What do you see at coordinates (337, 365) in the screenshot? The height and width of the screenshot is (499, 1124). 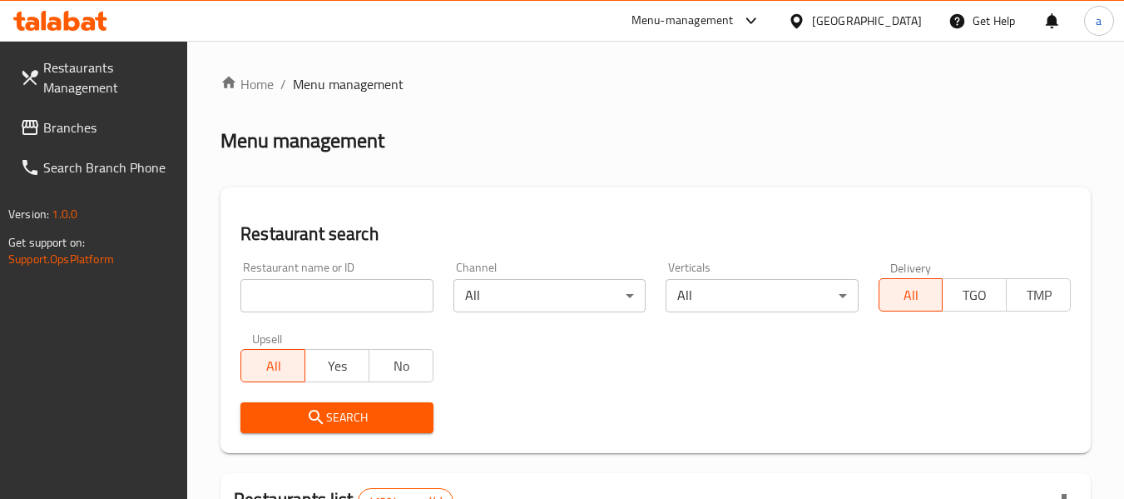 I see `button: Yes` at bounding box center [337, 365].